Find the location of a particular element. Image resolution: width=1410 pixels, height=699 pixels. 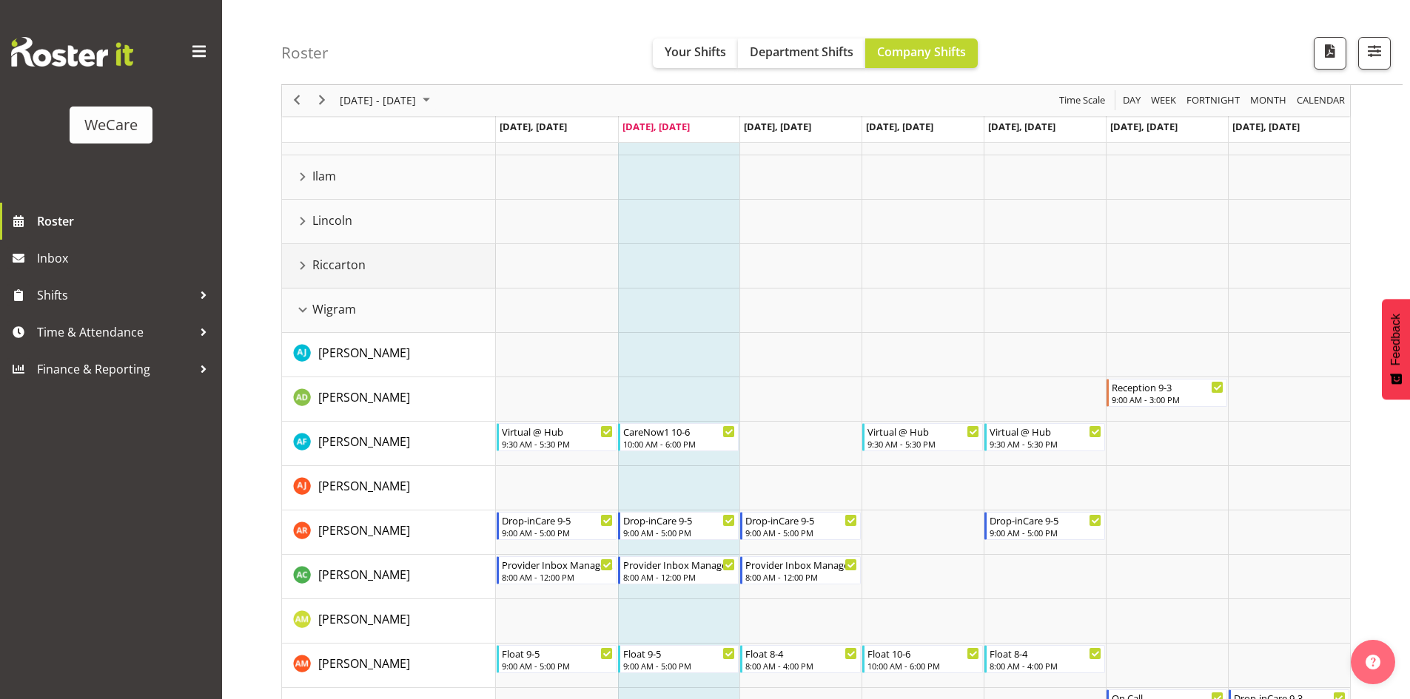

div: Ashley Mendoza"s event - Float 9-5 Begin From Monday, August 11, 2025 at 9:00:00 AM GMT+12:00 End... is located at coordinates (556, 659).